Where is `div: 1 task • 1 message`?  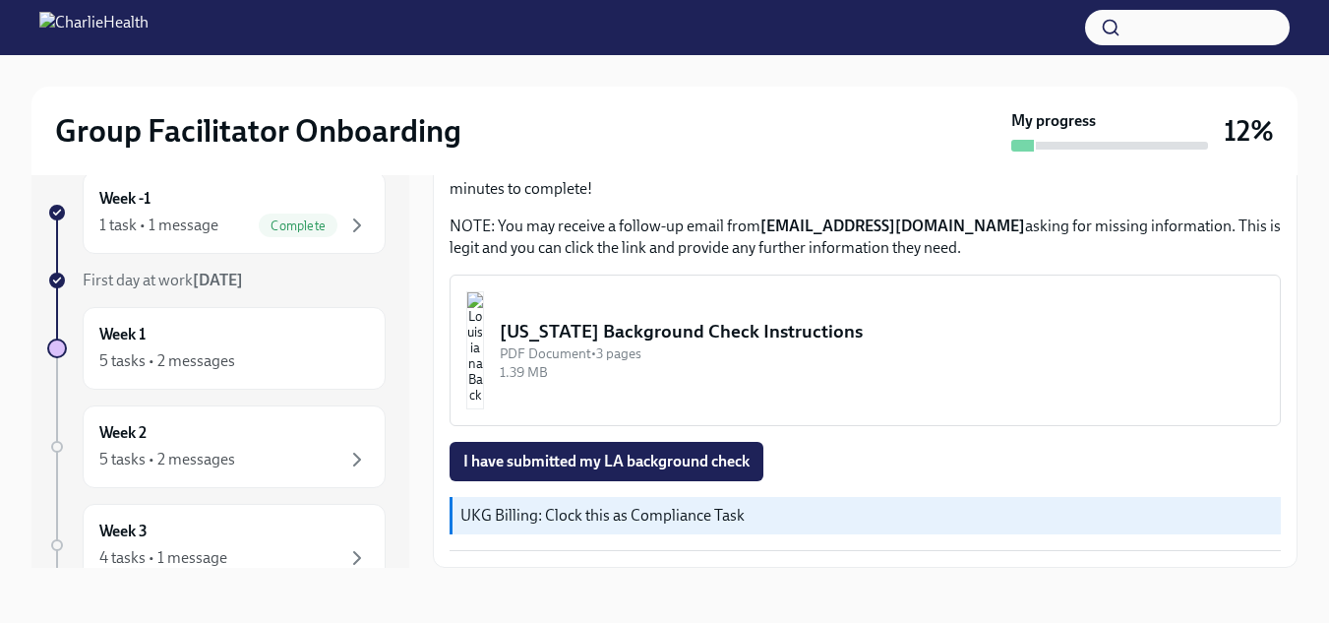 div: 1 task • 1 message is located at coordinates (158, 225).